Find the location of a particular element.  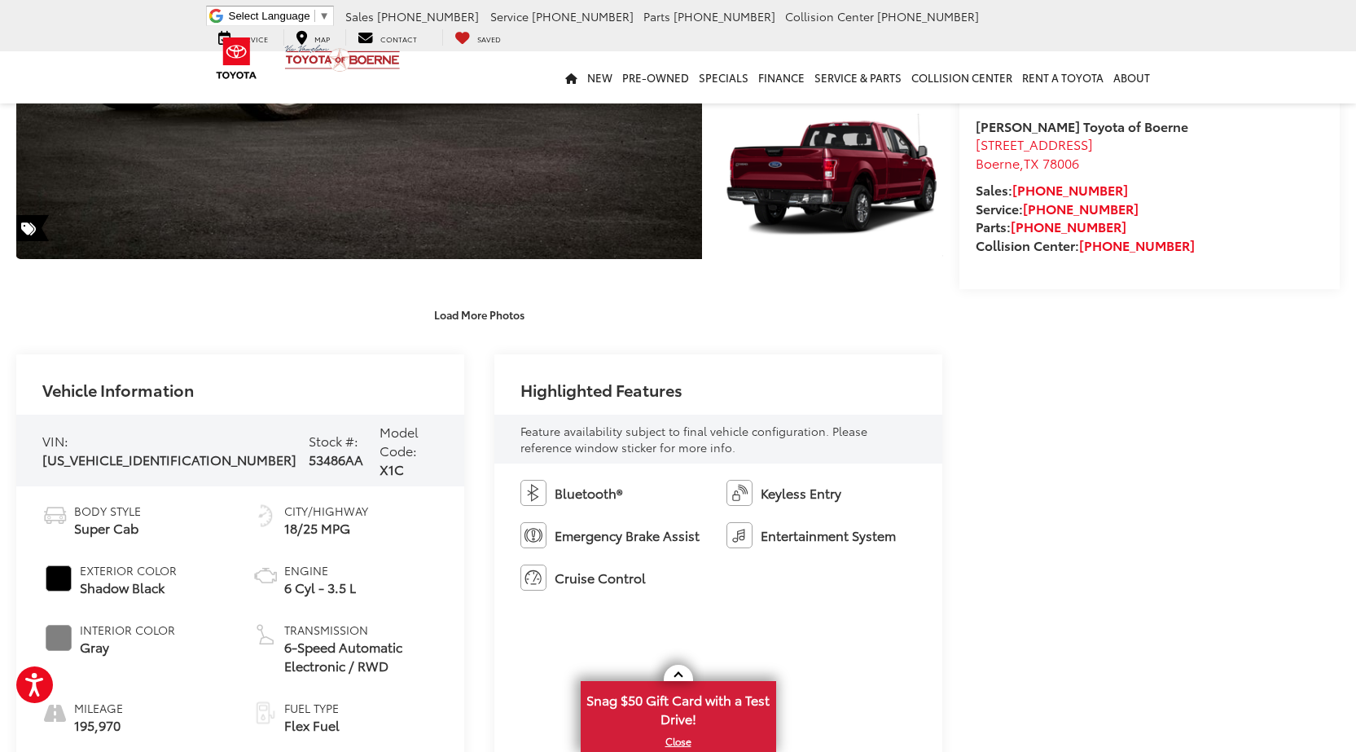

span: 195,970 is located at coordinates (99, 725).